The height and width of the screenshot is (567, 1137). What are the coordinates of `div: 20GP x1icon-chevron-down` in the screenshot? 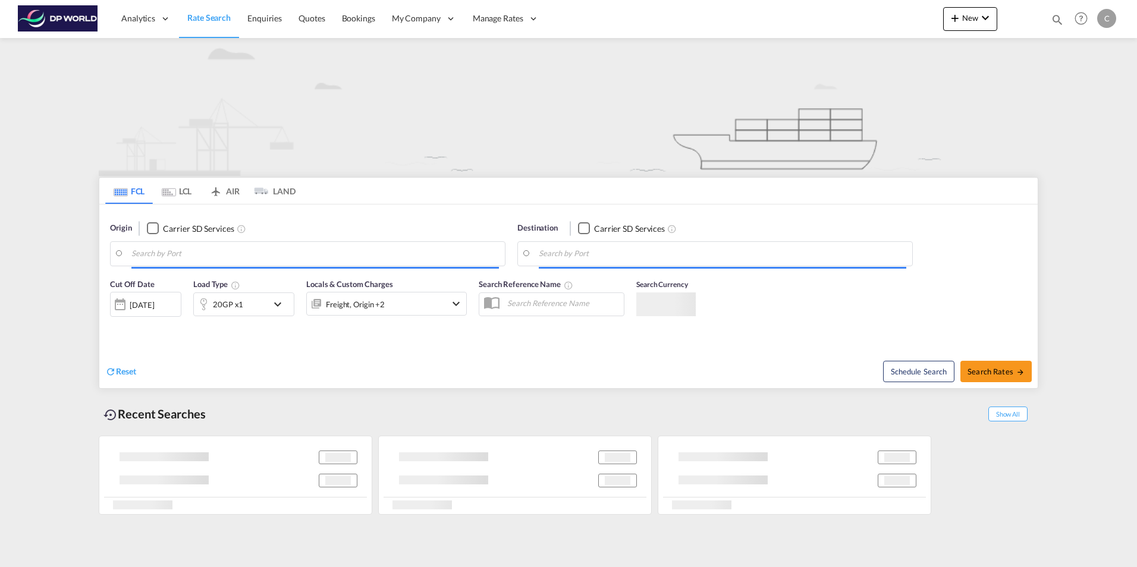 It's located at (244, 304).